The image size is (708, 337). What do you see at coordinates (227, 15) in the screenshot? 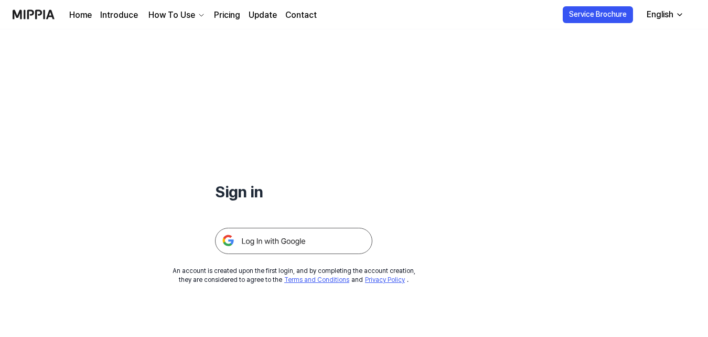
I see `a: Pricing` at bounding box center [227, 15].